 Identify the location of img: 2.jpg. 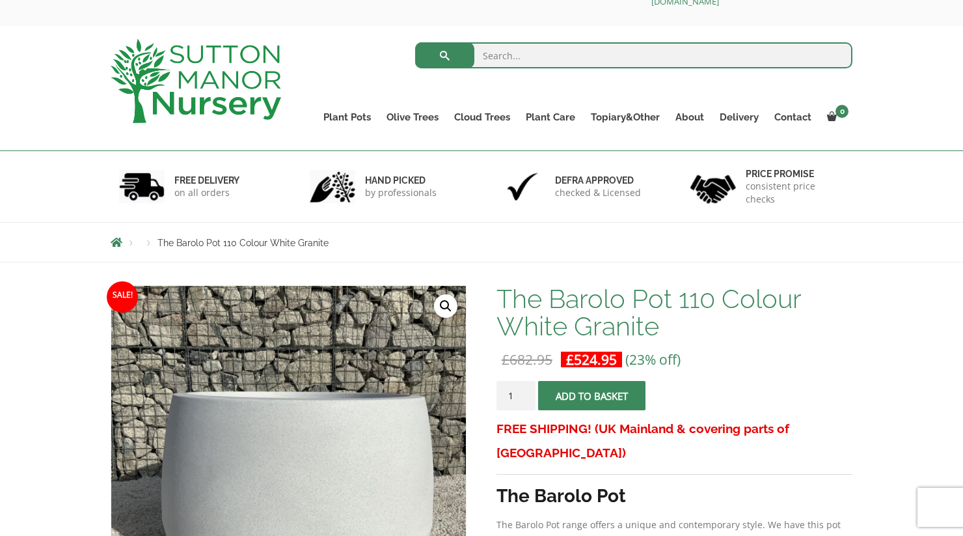
(333, 186).